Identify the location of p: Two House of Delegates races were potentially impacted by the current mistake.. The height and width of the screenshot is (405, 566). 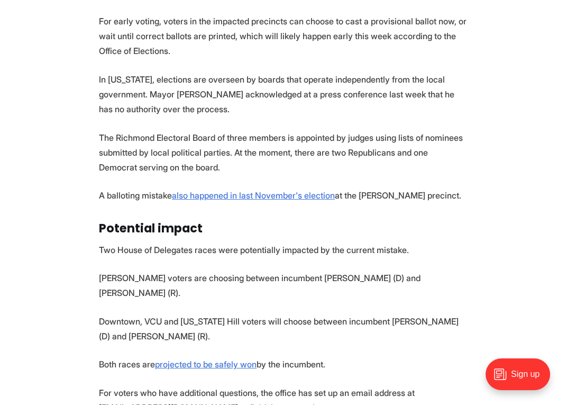
(283, 250).